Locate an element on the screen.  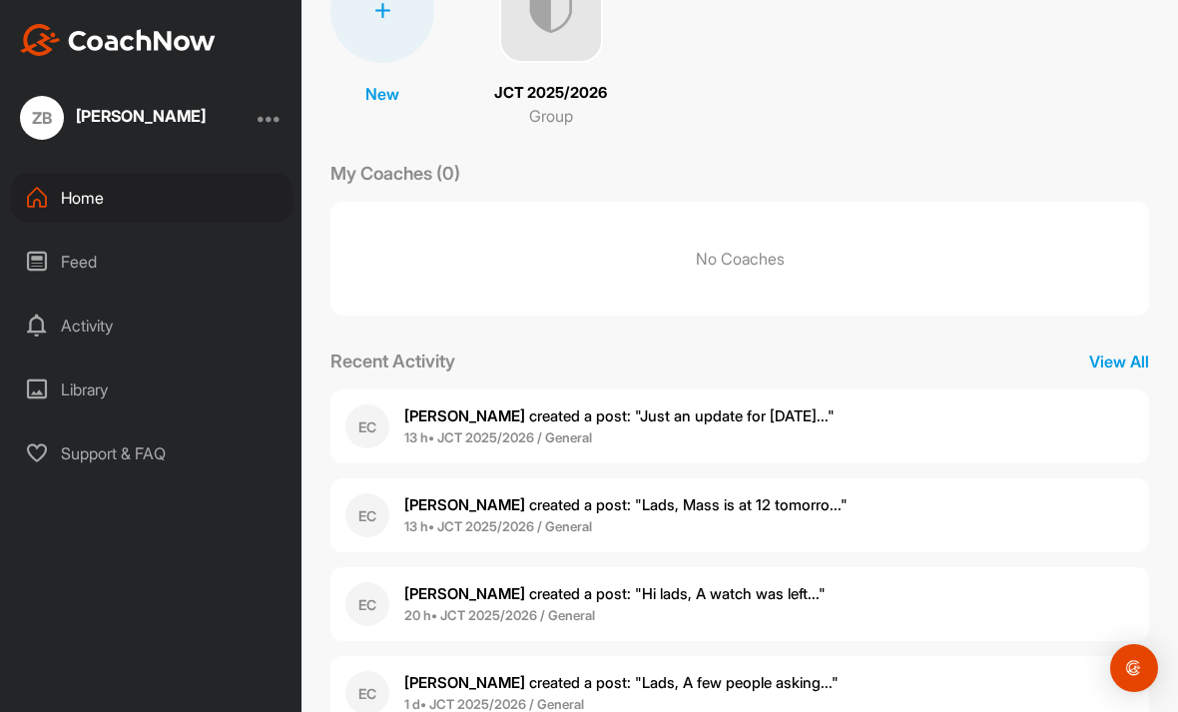
div: ZB is located at coordinates (42, 118).